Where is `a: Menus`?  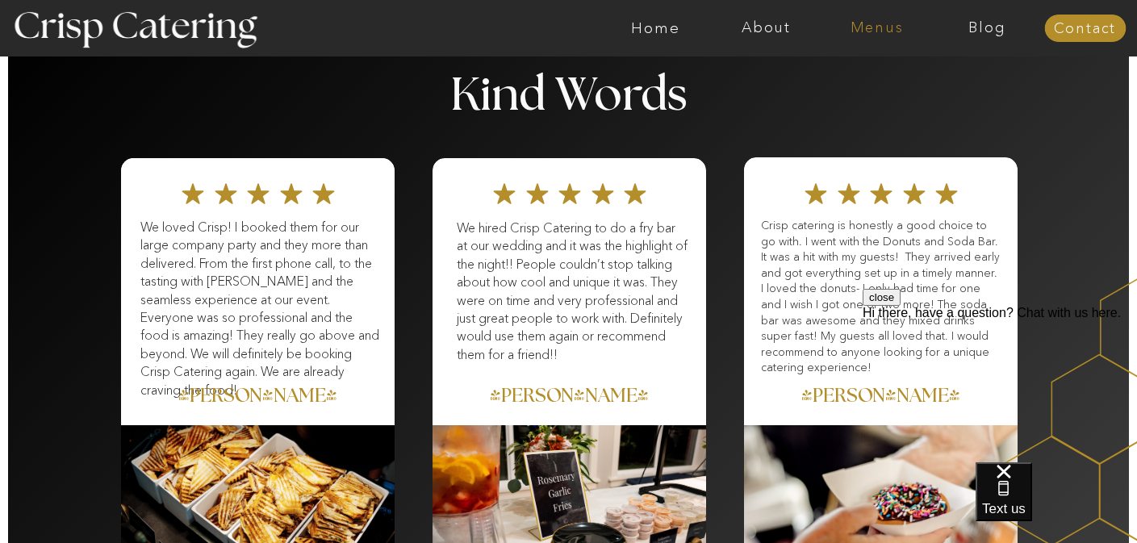 a: Menus is located at coordinates (877, 28).